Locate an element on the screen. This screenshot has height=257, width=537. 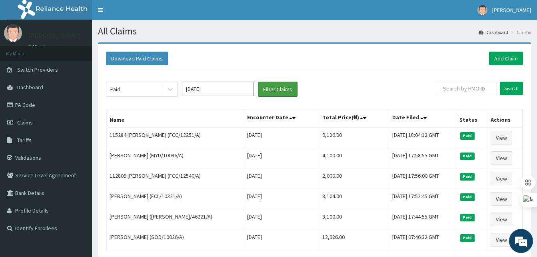
span: Claims is located at coordinates (25, 122).